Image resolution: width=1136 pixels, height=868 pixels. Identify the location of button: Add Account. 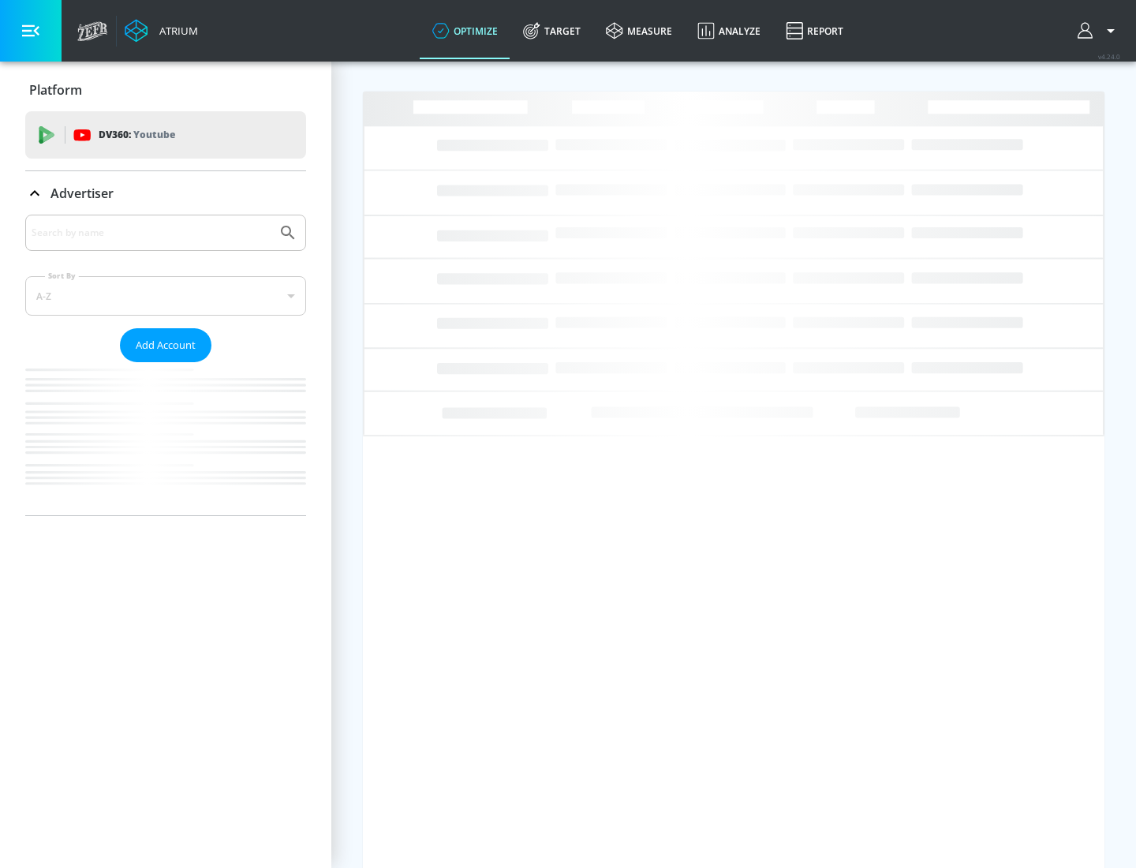
(166, 345).